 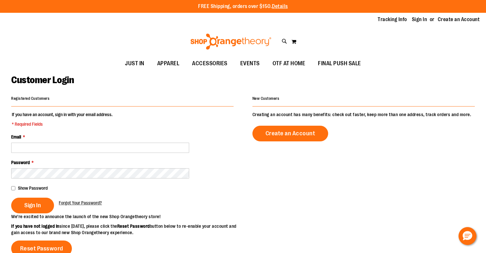 What do you see at coordinates (467, 236) in the screenshot?
I see `button: Hello, have a question? Let’s chat.` at bounding box center [467, 236].